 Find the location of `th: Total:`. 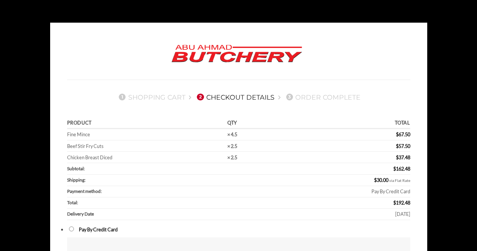

th: Total: is located at coordinates (170, 203).